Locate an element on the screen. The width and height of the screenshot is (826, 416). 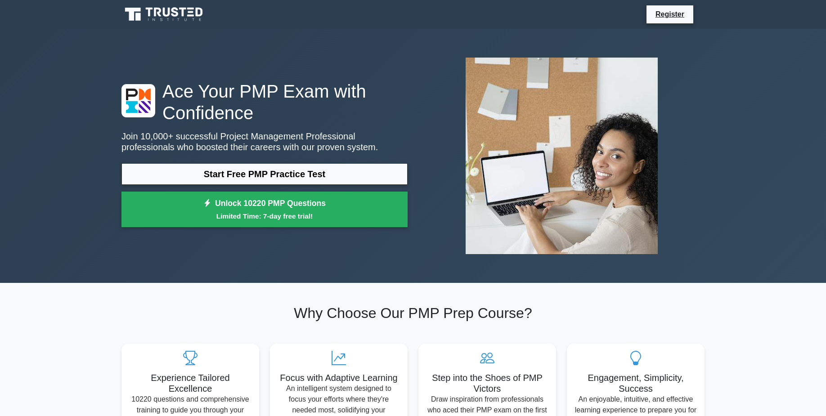
h5: Step into the Shoes of PMP Victors is located at coordinates (487, 383).